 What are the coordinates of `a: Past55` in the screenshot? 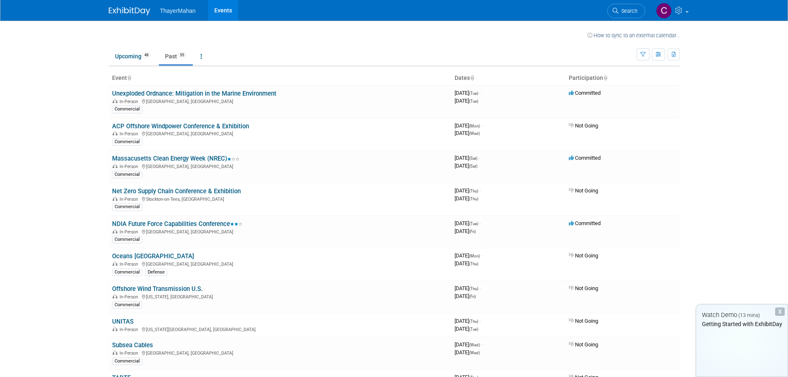 It's located at (176, 56).